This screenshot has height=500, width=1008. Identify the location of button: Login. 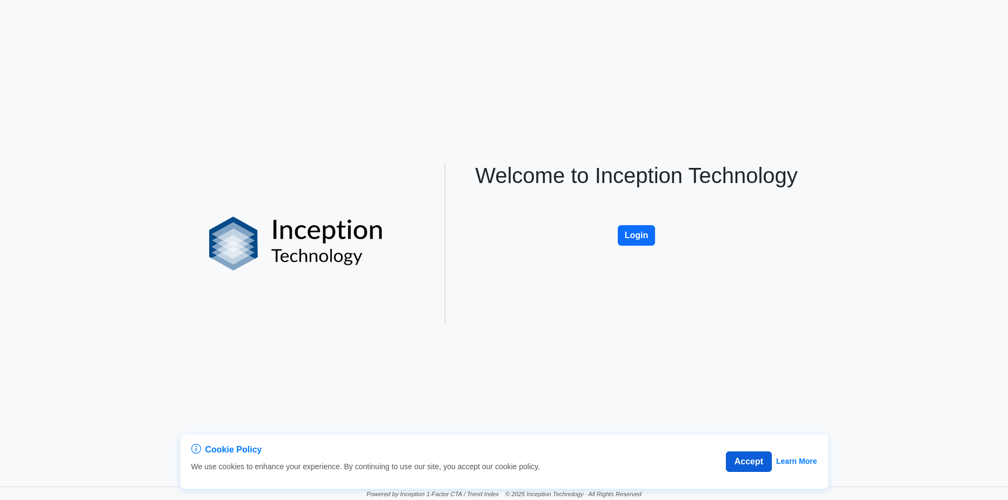
(637, 236).